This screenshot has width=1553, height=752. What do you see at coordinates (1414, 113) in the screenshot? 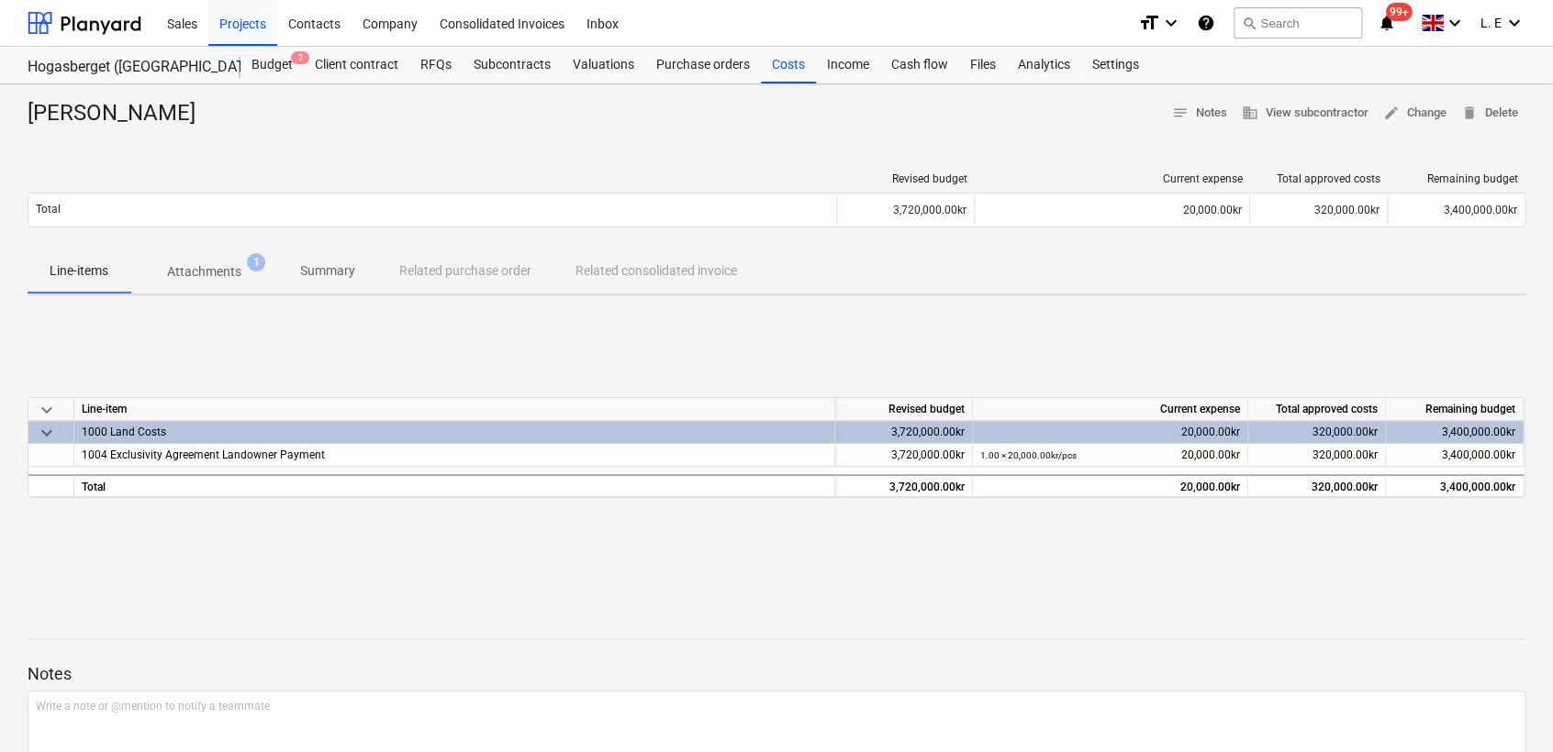
I see `button: Change` at bounding box center [1414, 113].